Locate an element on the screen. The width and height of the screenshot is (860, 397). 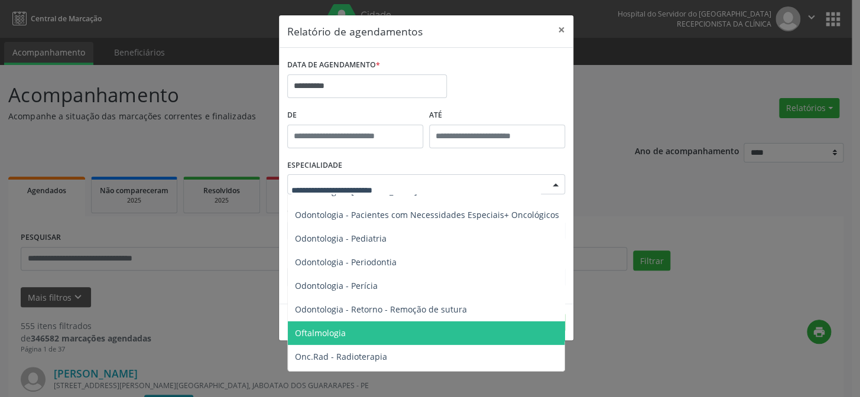
button: Close is located at coordinates (561, 30).